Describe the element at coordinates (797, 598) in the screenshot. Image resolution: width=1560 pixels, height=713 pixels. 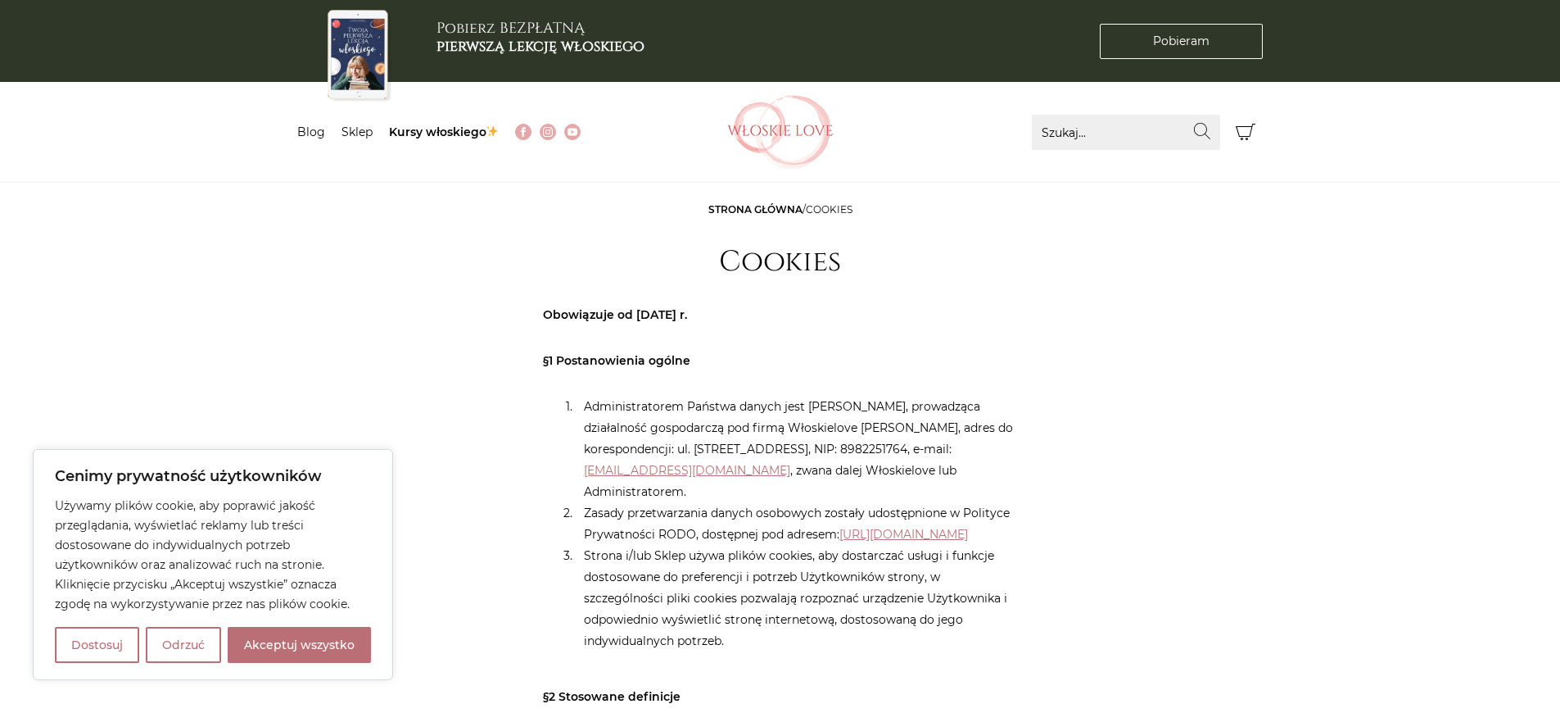
I see `li: Strona i/lub Sklep używa plików cookies, aby dostarczać usługi i funkcje dostosowane do preferenc...` at that location.